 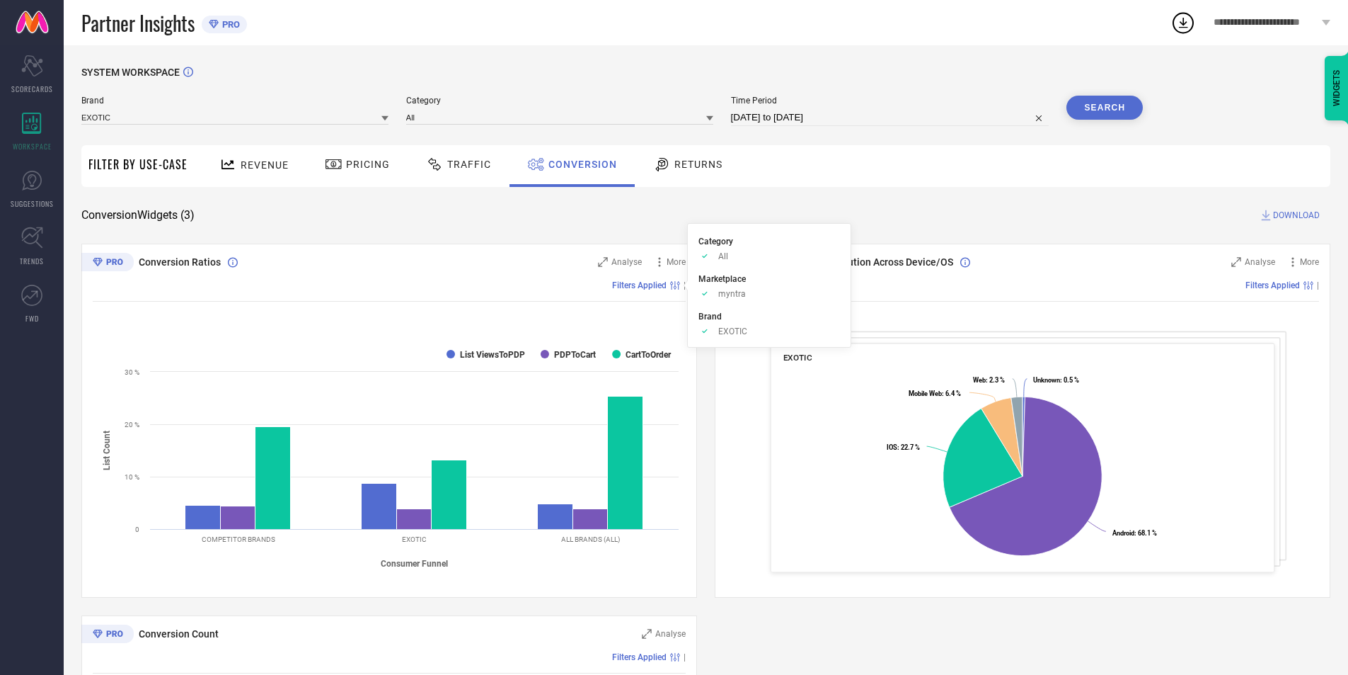 What do you see at coordinates (138, 23) in the screenshot?
I see `span: Partner Insights` at bounding box center [138, 23].